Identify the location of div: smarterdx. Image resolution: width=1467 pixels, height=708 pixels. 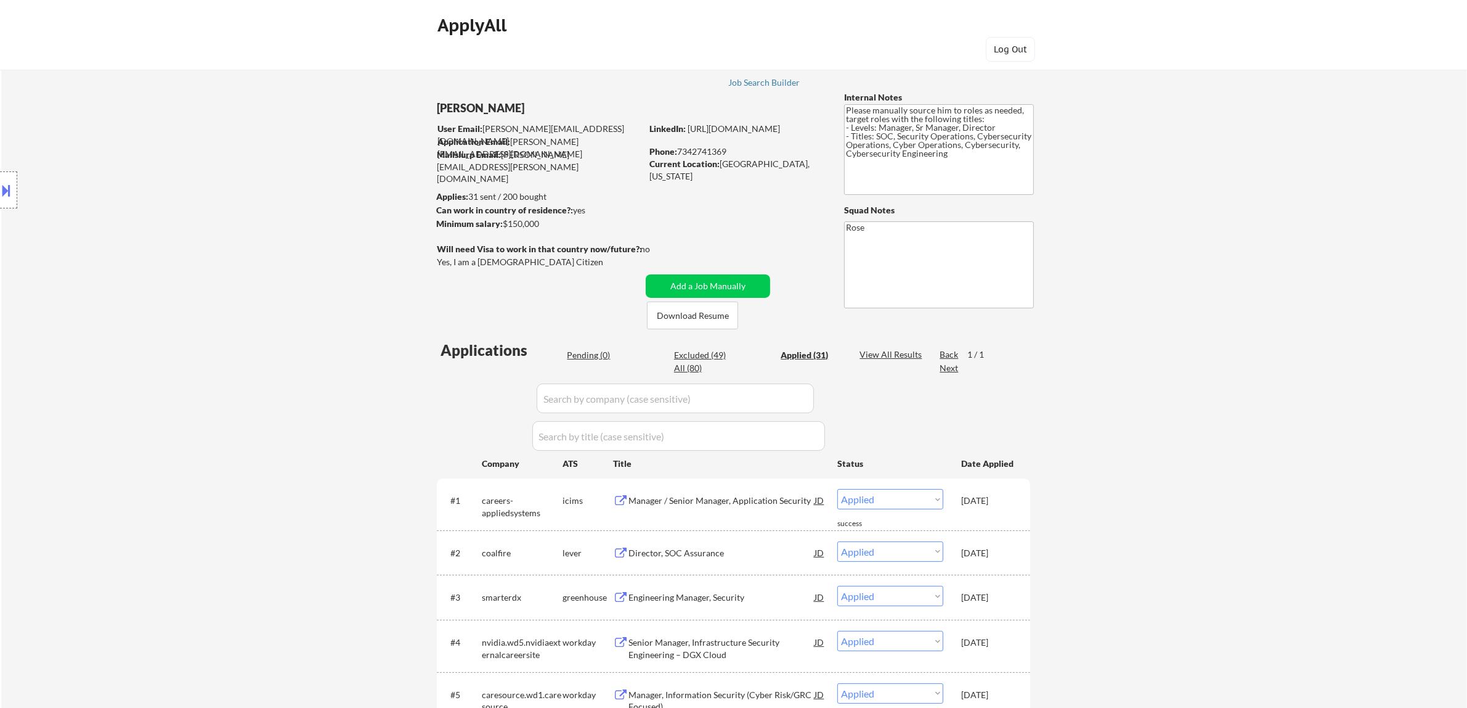
(522, 597).